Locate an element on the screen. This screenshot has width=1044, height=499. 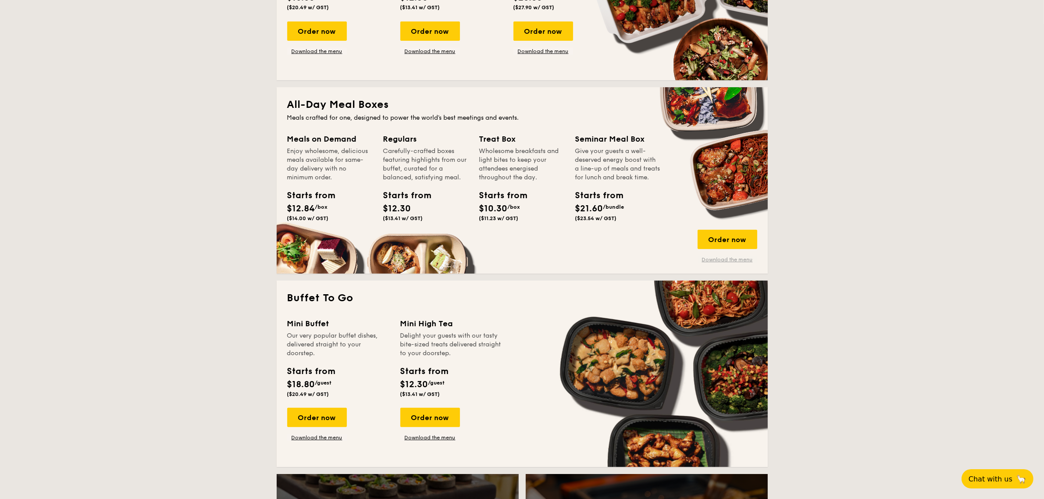
span: $18.80 is located at coordinates (301, 385).